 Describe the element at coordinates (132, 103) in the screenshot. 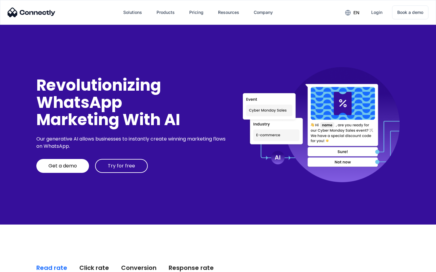

I see `div: Revolutionizing WhatsApp Marketing With AI` at that location.